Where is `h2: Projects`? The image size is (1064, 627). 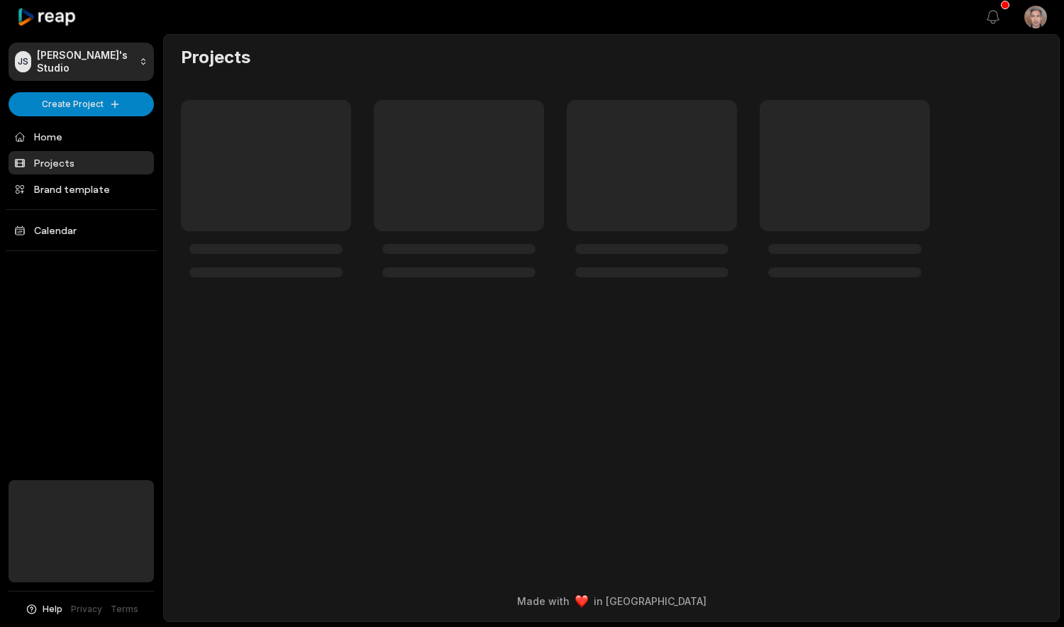
h2: Projects is located at coordinates (216, 57).